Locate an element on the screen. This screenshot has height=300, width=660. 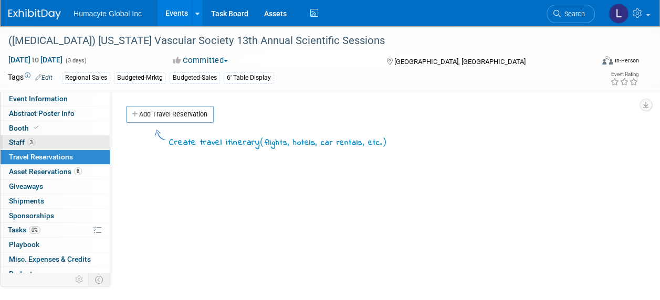
td: Tags is located at coordinates (30, 78).